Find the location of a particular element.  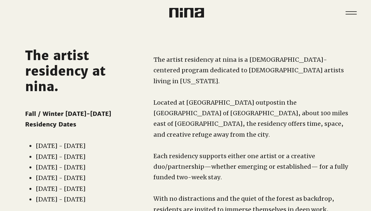

span: Each residency supports either one artist or a creative duo/partnership—whether emerging or estab... is located at coordinates (251, 167).